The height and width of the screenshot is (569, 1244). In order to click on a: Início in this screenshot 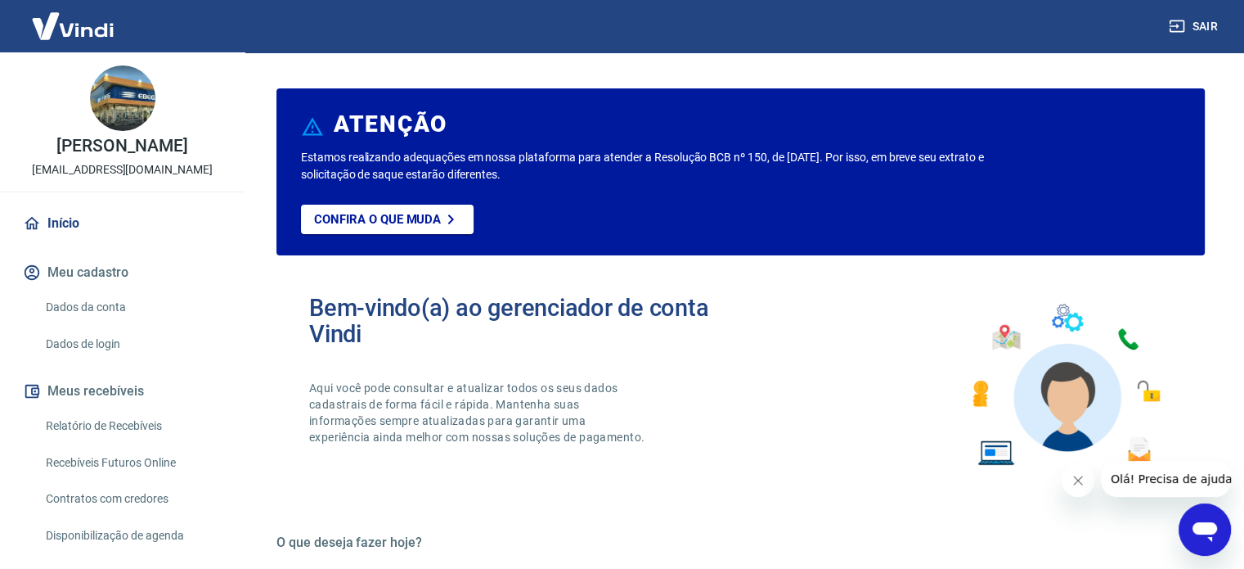, I will do `click(122, 223)`.